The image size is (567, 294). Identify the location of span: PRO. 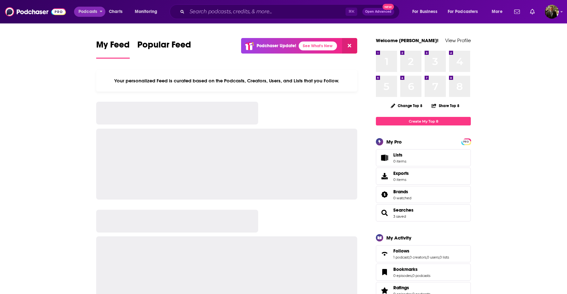
(466, 141).